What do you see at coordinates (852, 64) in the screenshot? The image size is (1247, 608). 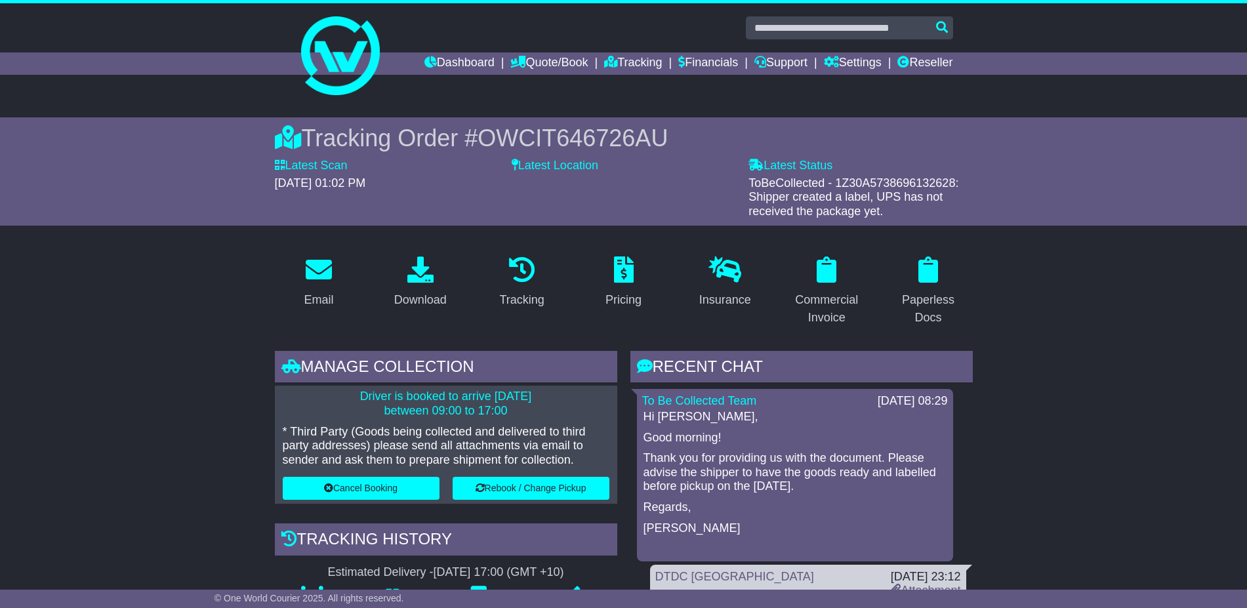 I see `a: Settings` at bounding box center [852, 64].